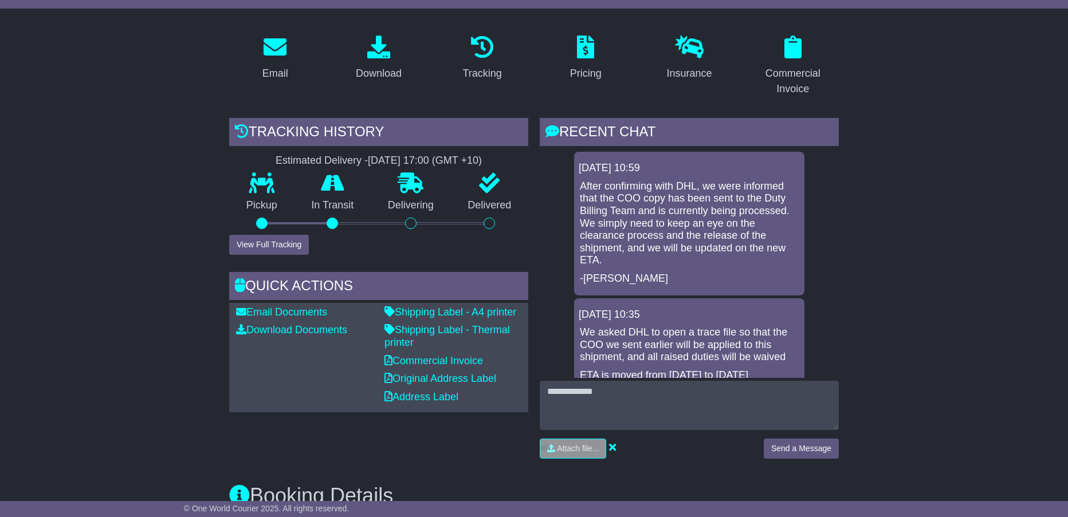 This screenshot has height=517, width=1068. Describe the element at coordinates (421, 397) in the screenshot. I see `a: Address Label` at that location.